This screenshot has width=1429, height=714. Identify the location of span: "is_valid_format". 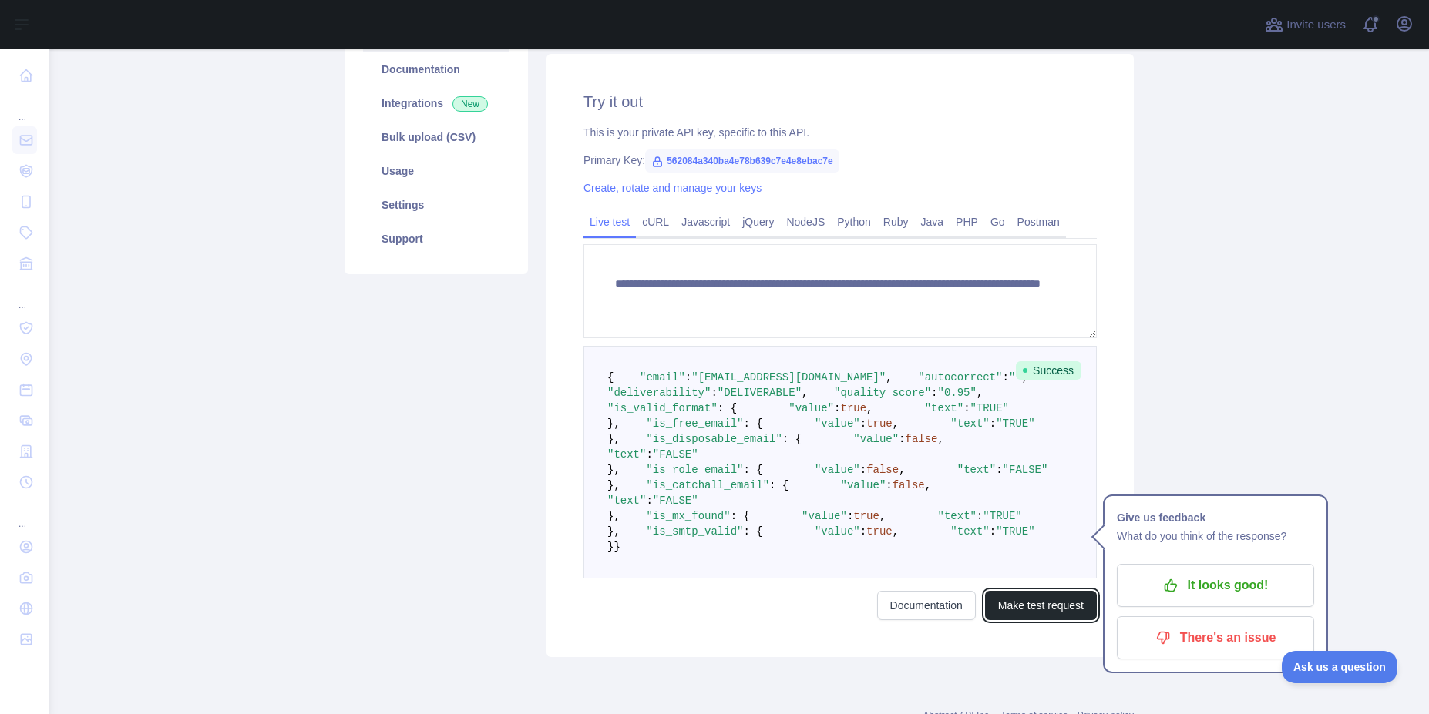
(662, 408).